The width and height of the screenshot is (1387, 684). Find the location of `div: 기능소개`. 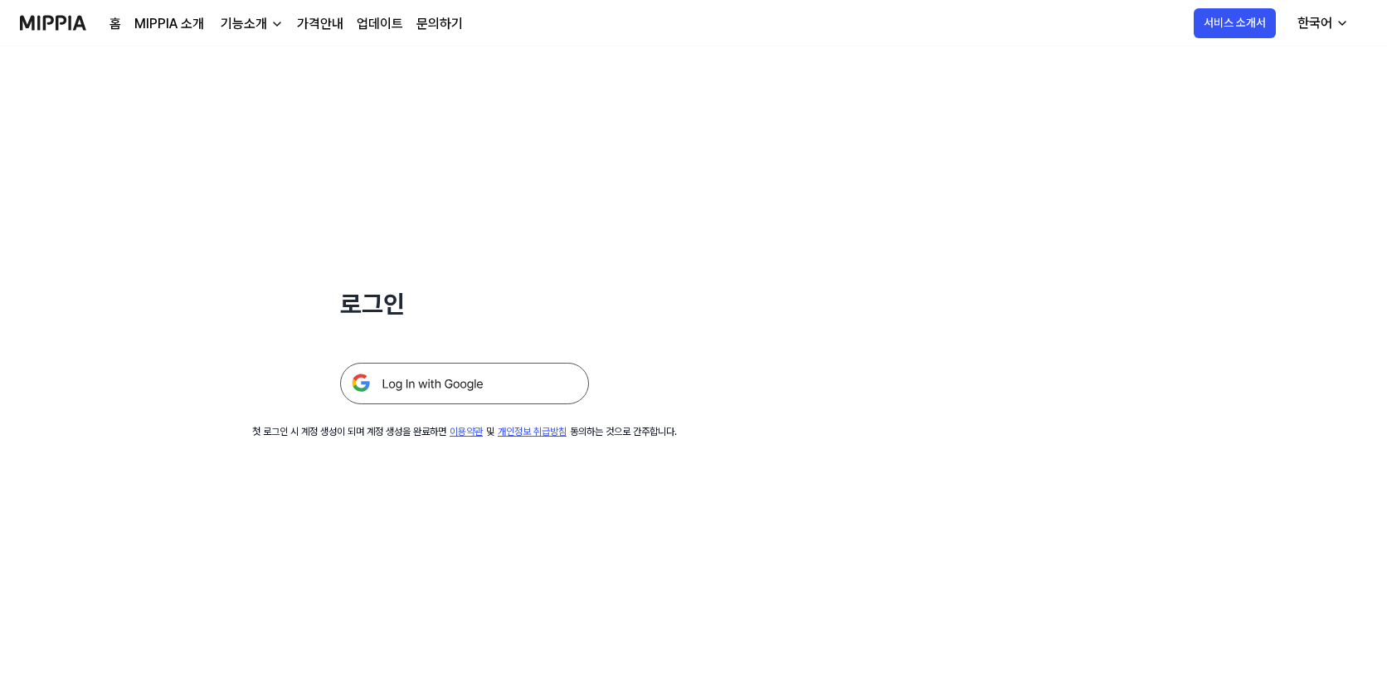

div: 기능소개 is located at coordinates (244, 24).